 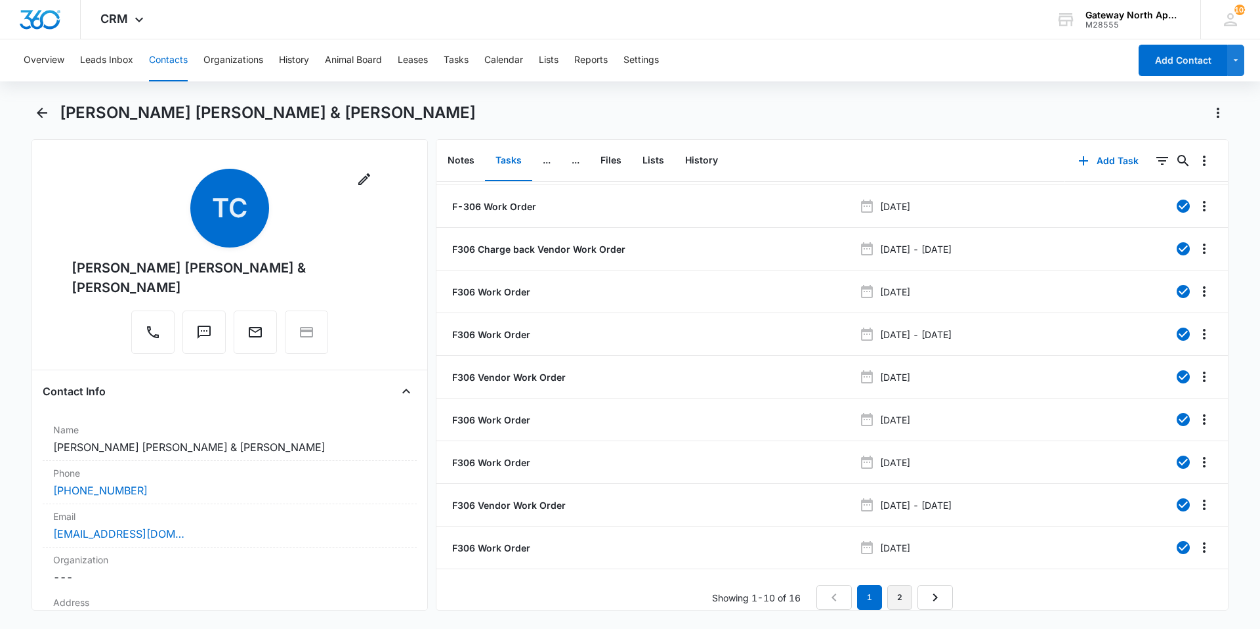 What do you see at coordinates (641, 60) in the screenshot?
I see `button: Settings` at bounding box center [641, 60].